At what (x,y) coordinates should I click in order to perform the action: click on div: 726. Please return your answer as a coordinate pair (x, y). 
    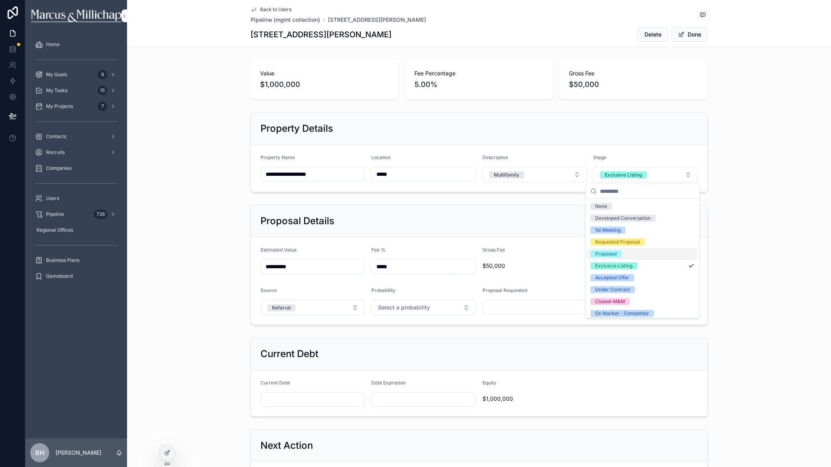
    Looking at the image, I should click on (100, 214).